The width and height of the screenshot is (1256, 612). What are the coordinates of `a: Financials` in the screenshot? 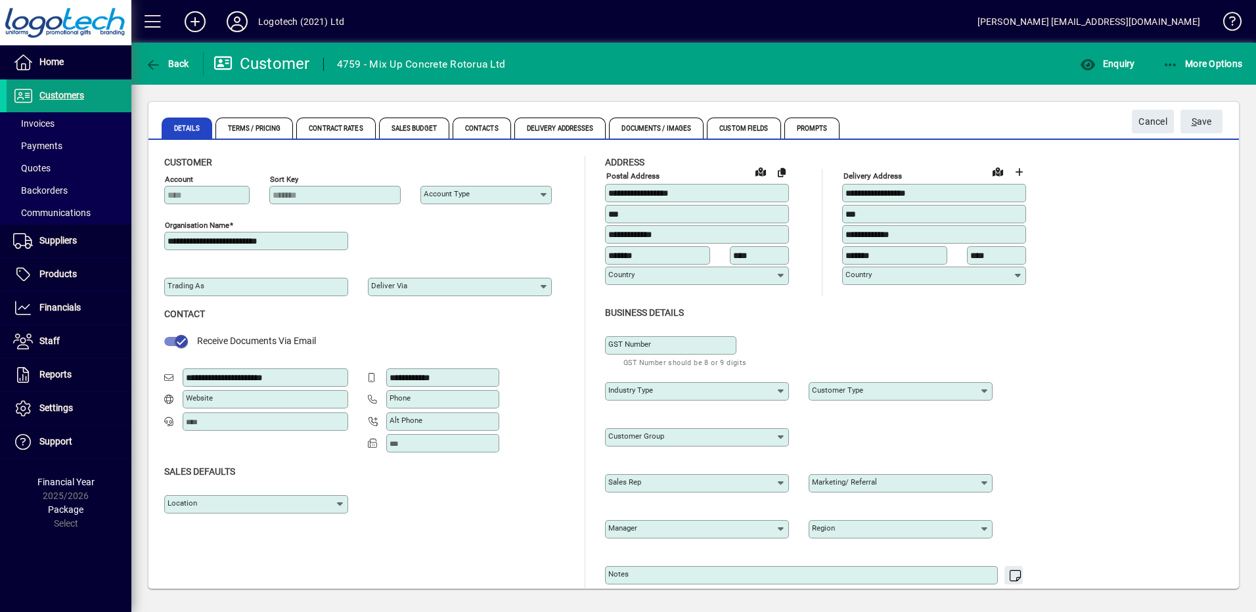 It's located at (69, 308).